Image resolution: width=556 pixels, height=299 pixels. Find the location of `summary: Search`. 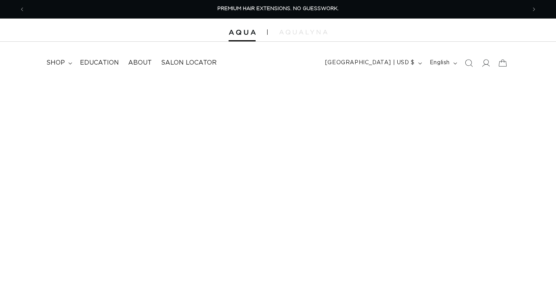

summary: Search is located at coordinates (469, 63).